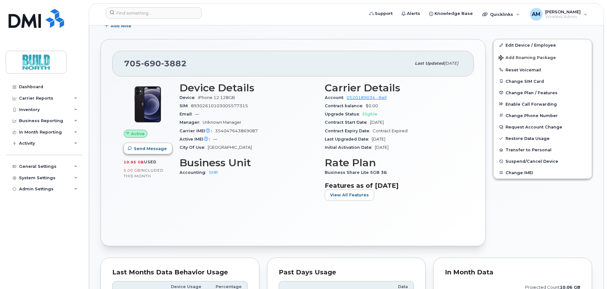  Describe the element at coordinates (194, 172) in the screenshot. I see `span: Accounting` at that location.